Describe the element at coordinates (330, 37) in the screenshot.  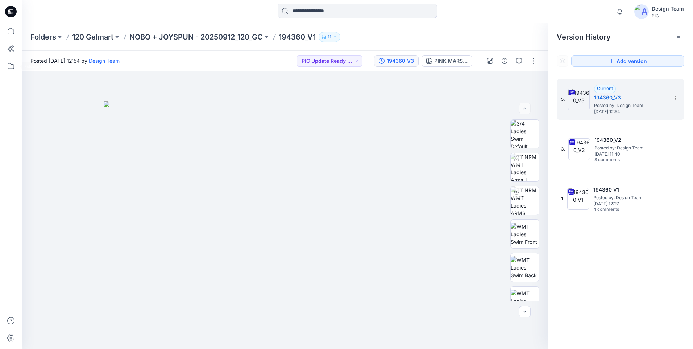
I see `button: 11` at that location.